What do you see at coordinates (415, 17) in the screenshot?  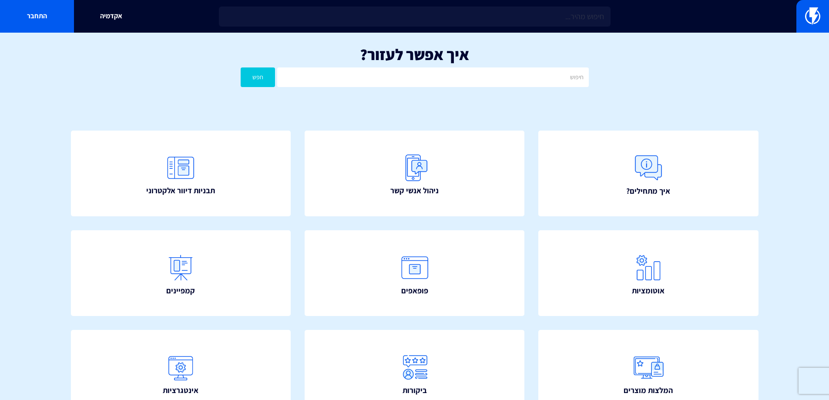 I see `input: חיפוש מהיר...` at bounding box center [415, 17].